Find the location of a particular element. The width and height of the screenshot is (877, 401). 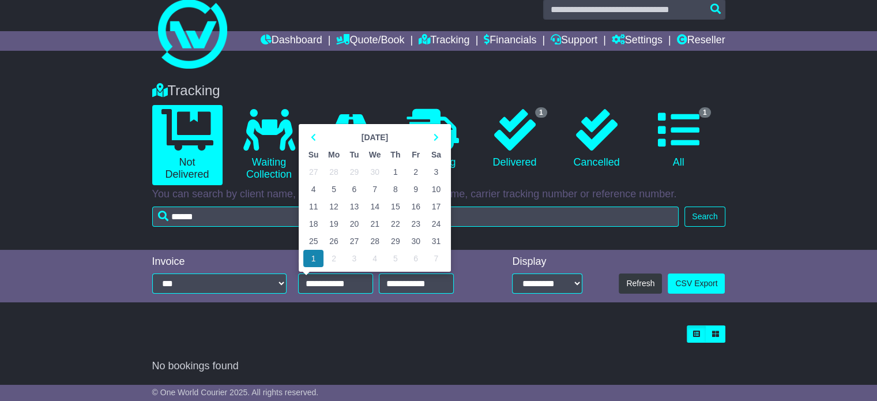

a: In Transit is located at coordinates (351, 139).